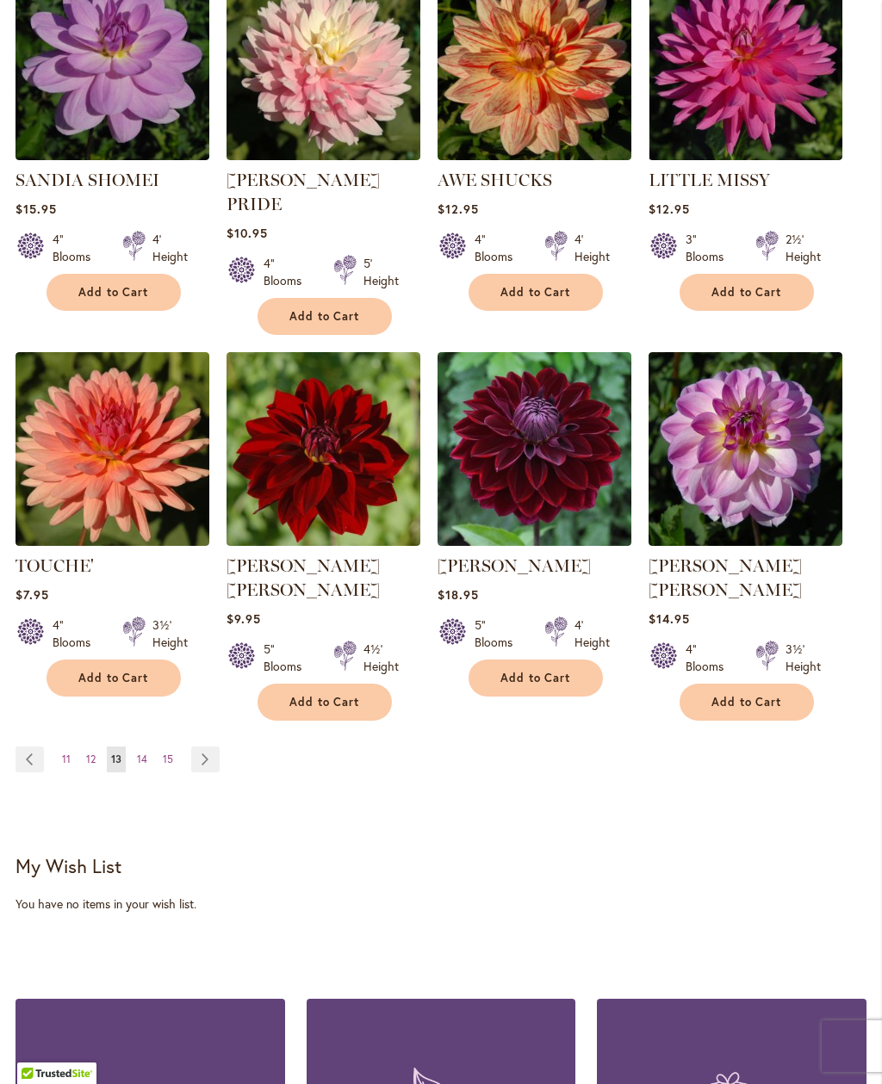 The width and height of the screenshot is (882, 1084). I want to click on span: 11, so click(66, 759).